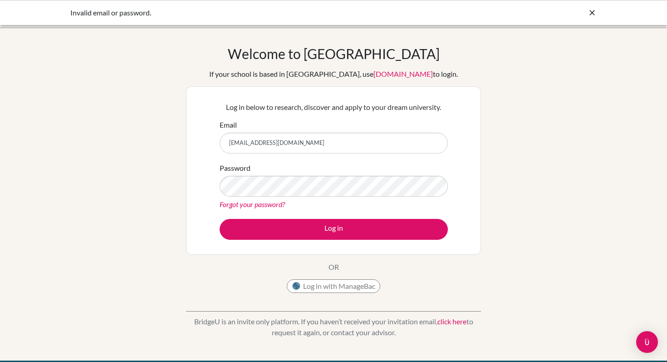 This screenshot has height=362, width=667. What do you see at coordinates (647, 342) in the screenshot?
I see `div: Open Intercom Messenger` at bounding box center [647, 342].